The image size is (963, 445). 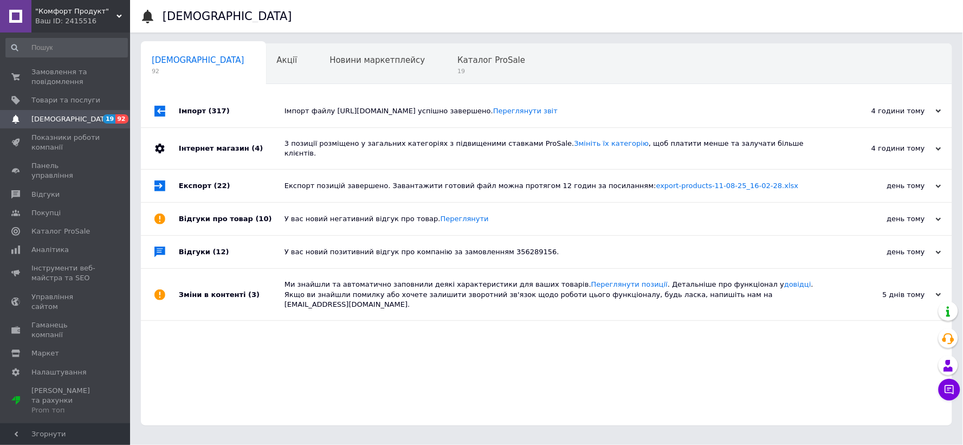 I want to click on span: Панель управління, so click(x=66, y=171).